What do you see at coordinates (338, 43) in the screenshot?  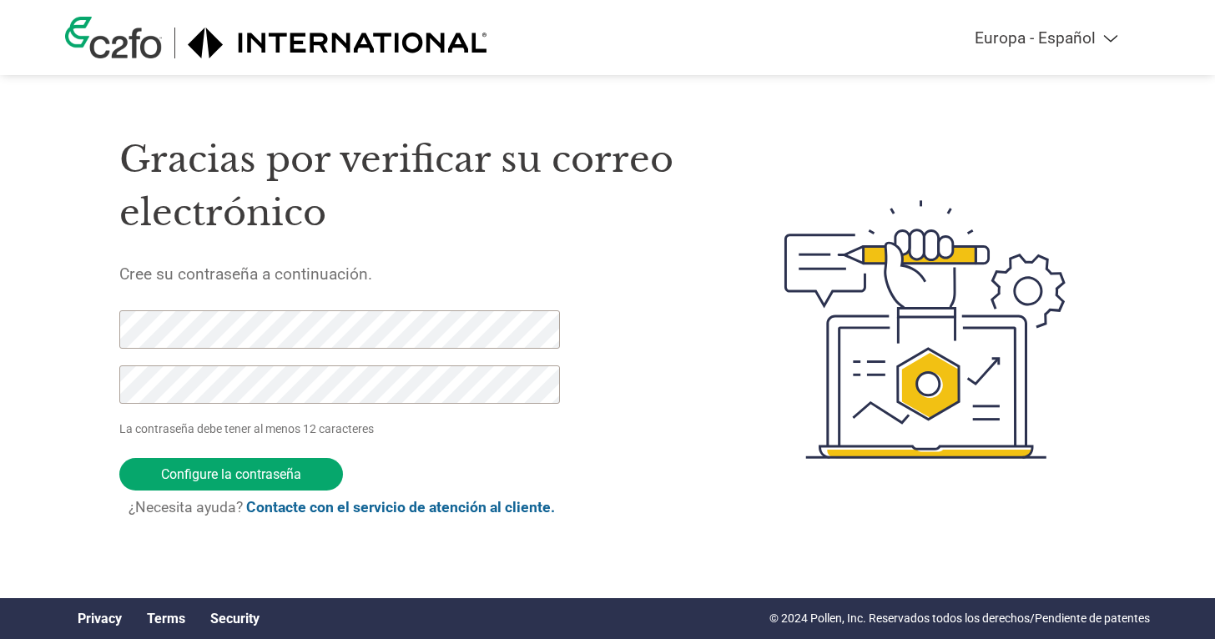 I see `img: International Motors, LLC.` at bounding box center [338, 43].